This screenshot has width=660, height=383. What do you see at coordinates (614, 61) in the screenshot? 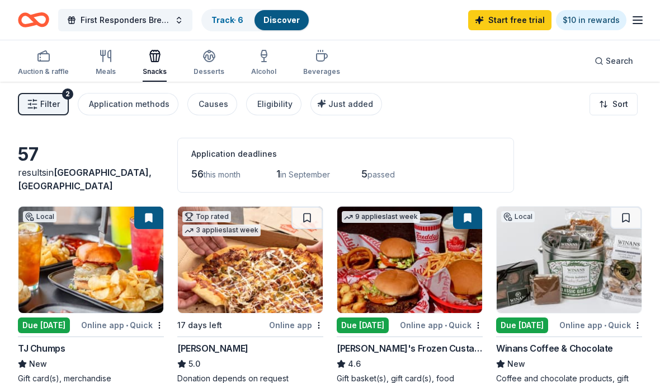
I see `button: Search` at bounding box center [614, 61].